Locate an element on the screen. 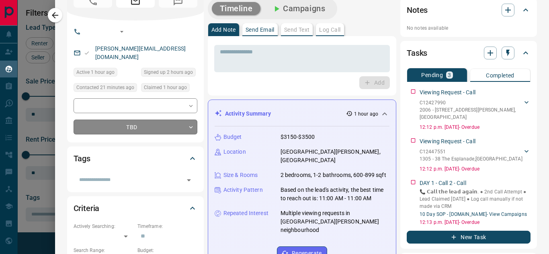  p: Budget: is located at coordinates (167, 251).